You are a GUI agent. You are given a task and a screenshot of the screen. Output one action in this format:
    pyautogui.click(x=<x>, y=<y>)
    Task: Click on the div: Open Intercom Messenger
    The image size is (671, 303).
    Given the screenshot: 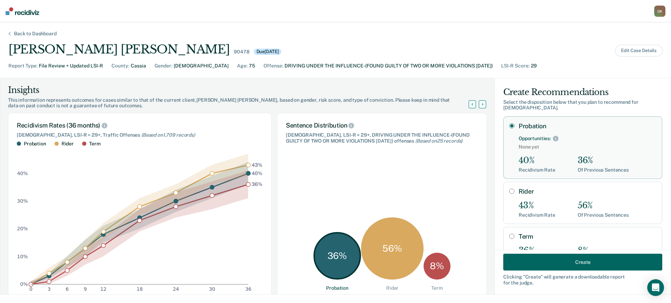 What is the action you would take?
    pyautogui.click(x=656, y=288)
    